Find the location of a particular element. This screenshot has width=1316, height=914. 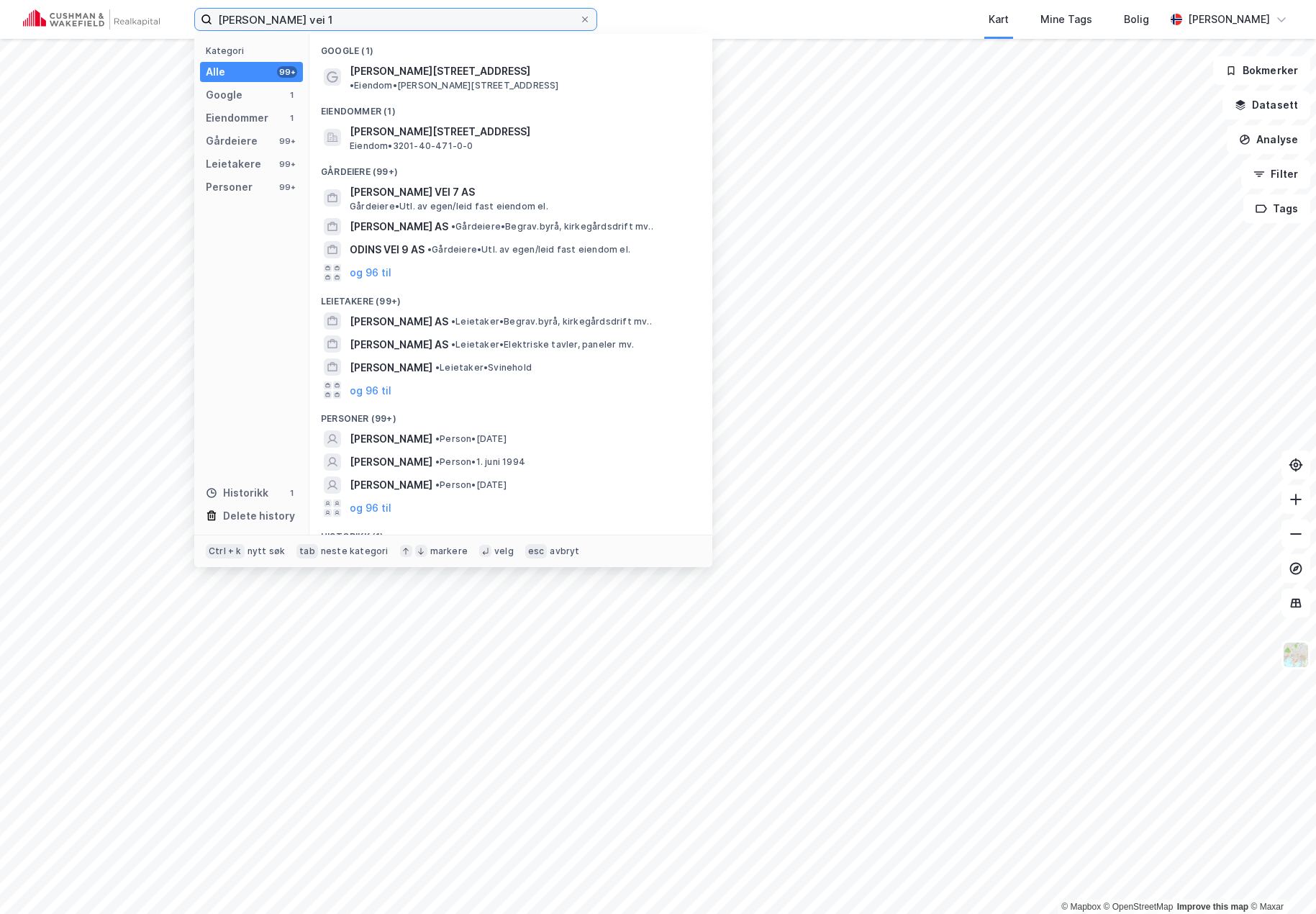

div: Delete history is located at coordinates (259, 516).